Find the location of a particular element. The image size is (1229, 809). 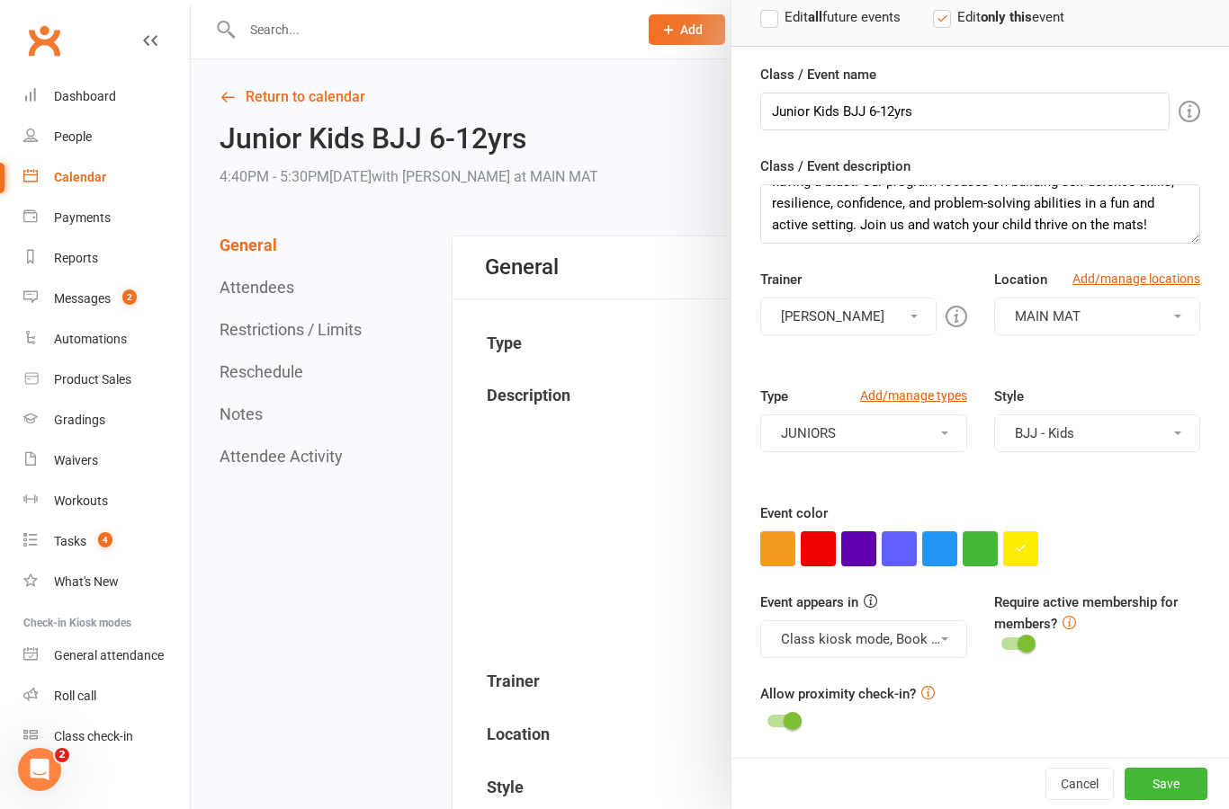

div: People is located at coordinates (73, 137).